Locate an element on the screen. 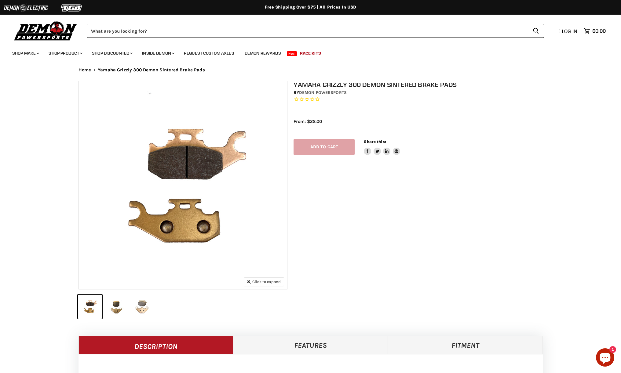 Image resolution: width=621 pixels, height=373 pixels. a: Request Custom Axles is located at coordinates (209, 53).